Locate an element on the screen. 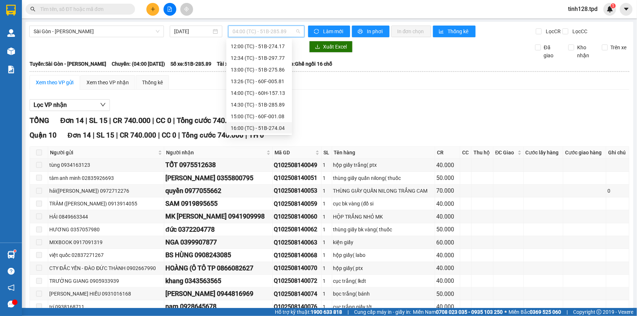 The image size is (637, 316). div: tâm anh minh 02835926693 is located at coordinates (106, 178).